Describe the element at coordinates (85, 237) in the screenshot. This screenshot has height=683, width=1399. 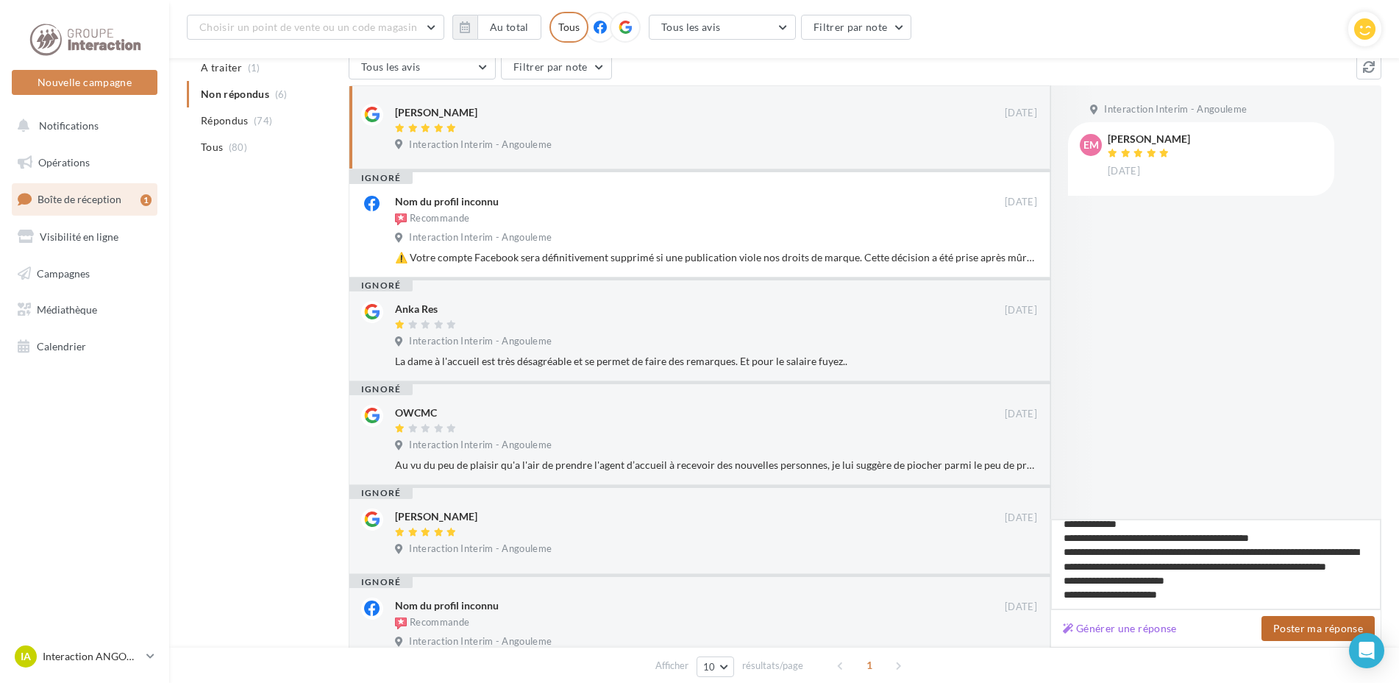
I see `a: Visibilité en ligne` at that location.